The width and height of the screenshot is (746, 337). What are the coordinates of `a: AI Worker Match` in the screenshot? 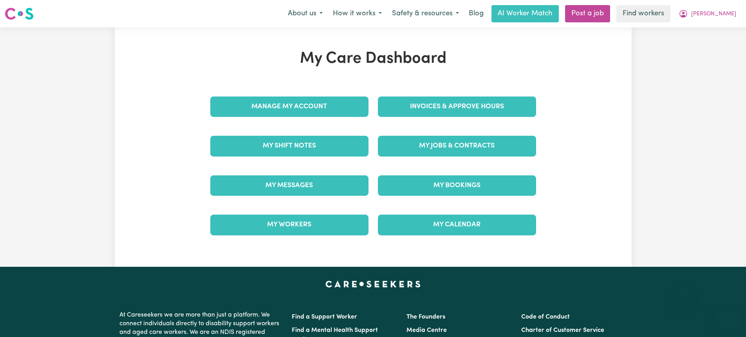 It's located at (525, 14).